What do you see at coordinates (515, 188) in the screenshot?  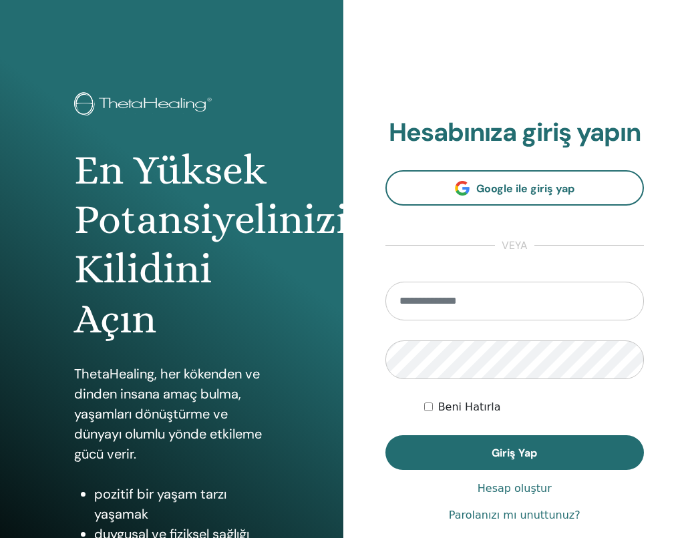 I see `a: Google ile giriş yap` at bounding box center [515, 188].